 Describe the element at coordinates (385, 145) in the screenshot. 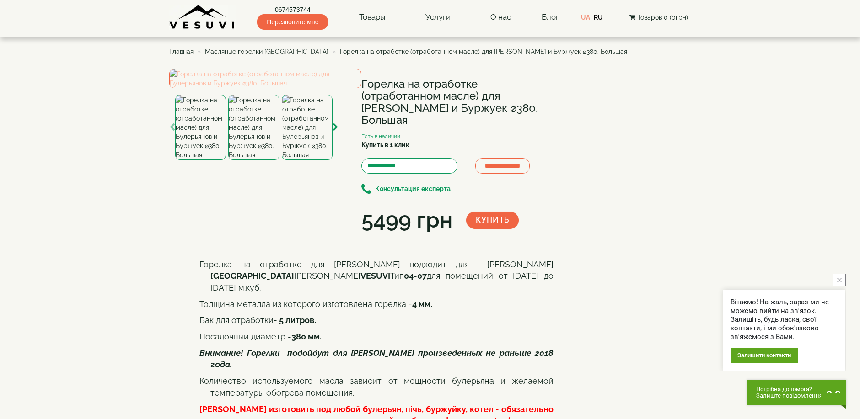

I see `label: Купить в 1 клик` at that location.